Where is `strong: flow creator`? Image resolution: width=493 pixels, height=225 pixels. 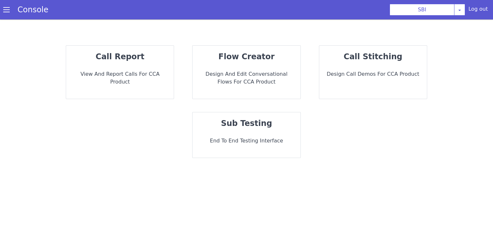
strong: flow creator is located at coordinates (247, 57).